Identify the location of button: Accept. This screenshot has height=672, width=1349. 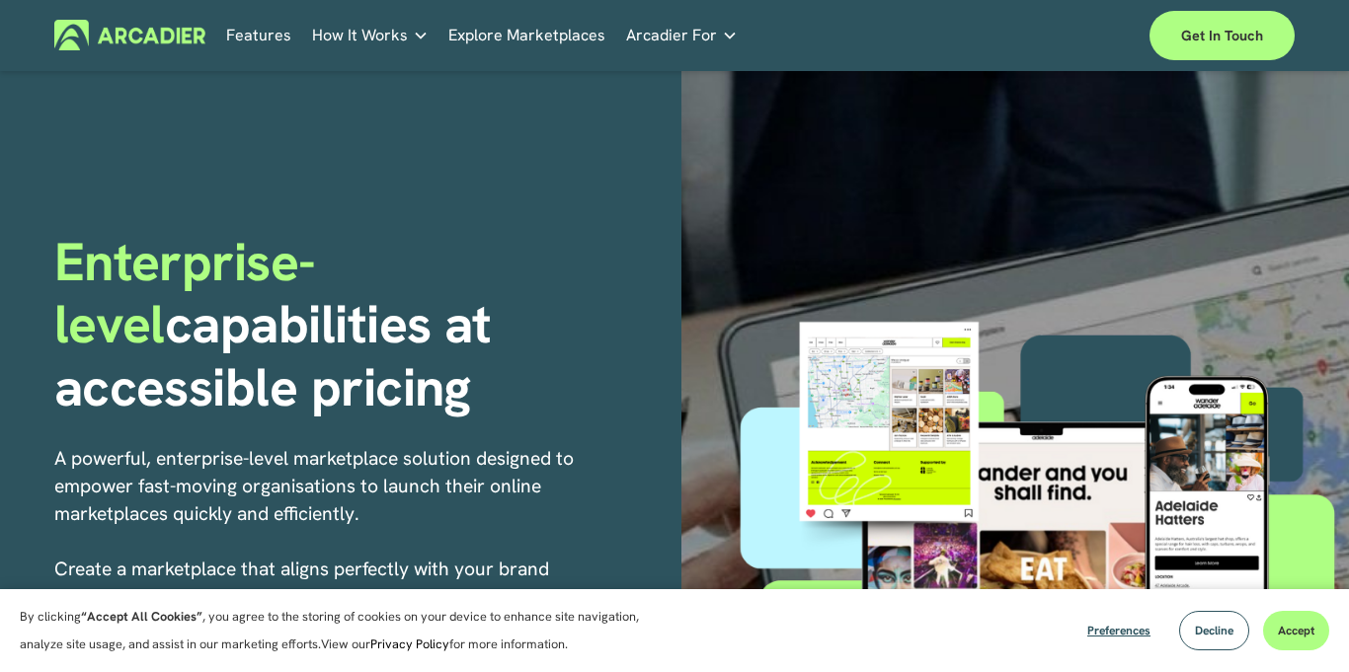
(1295, 631).